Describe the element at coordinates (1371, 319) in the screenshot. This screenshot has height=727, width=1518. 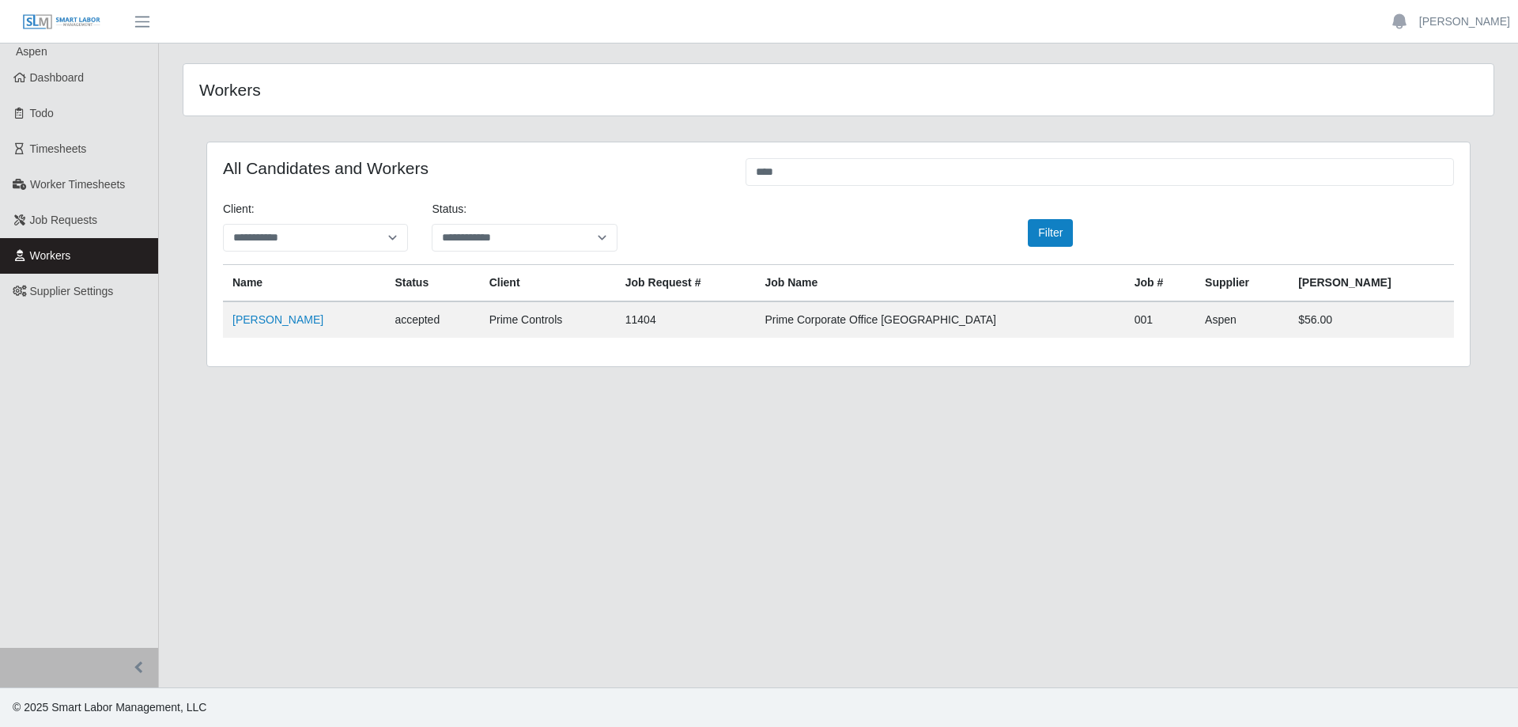
I see `td: $56.00` at that location.